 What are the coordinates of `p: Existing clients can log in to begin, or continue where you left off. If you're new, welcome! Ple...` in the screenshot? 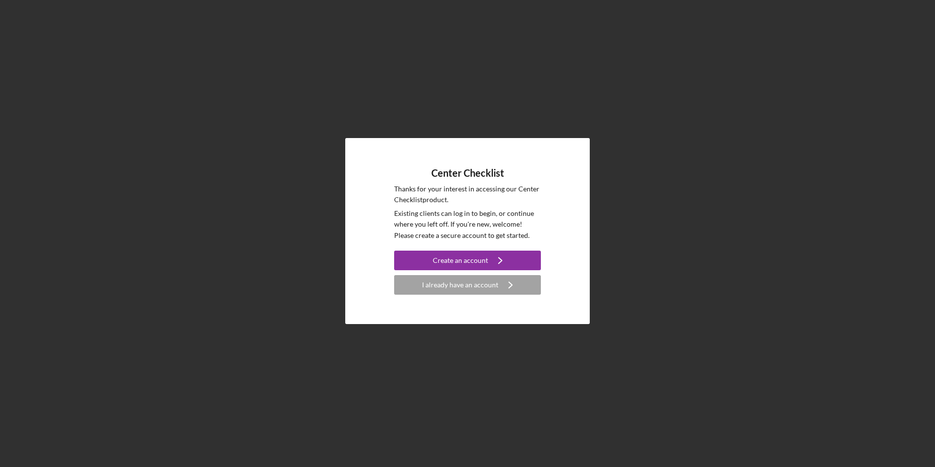 It's located at (468, 224).